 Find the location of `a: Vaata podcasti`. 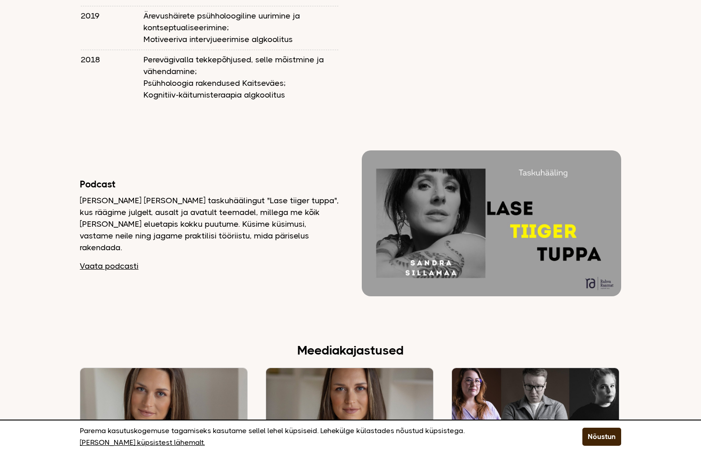

a: Vaata podcasti is located at coordinates (109, 266).